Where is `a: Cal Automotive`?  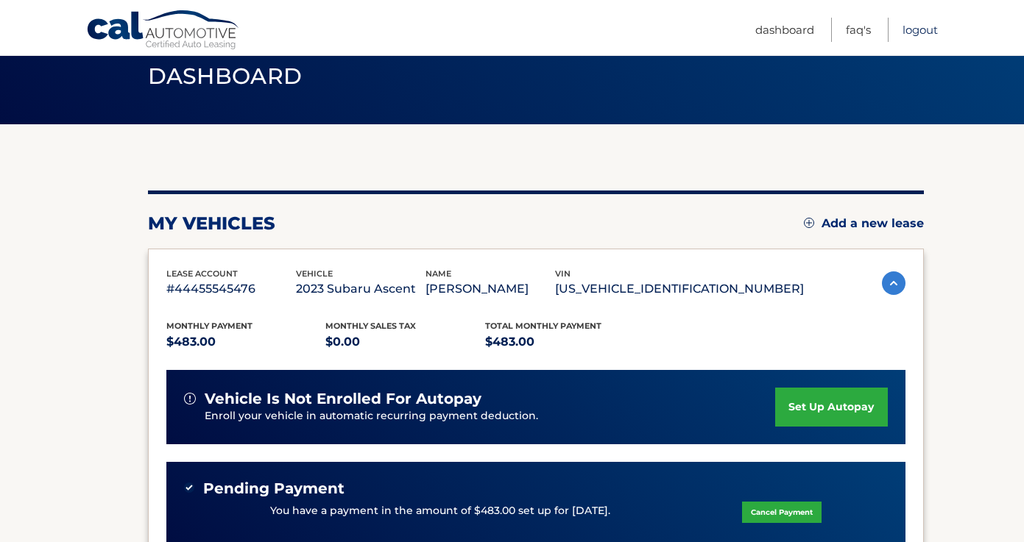 a: Cal Automotive is located at coordinates (163, 31).